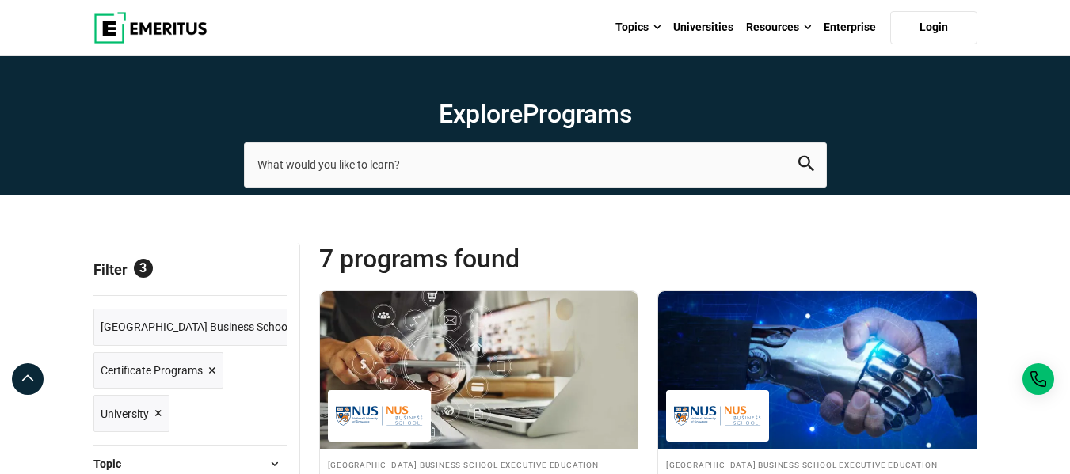 This screenshot has height=474, width=1070. I want to click on span: 7 Programs found, so click(484, 259).